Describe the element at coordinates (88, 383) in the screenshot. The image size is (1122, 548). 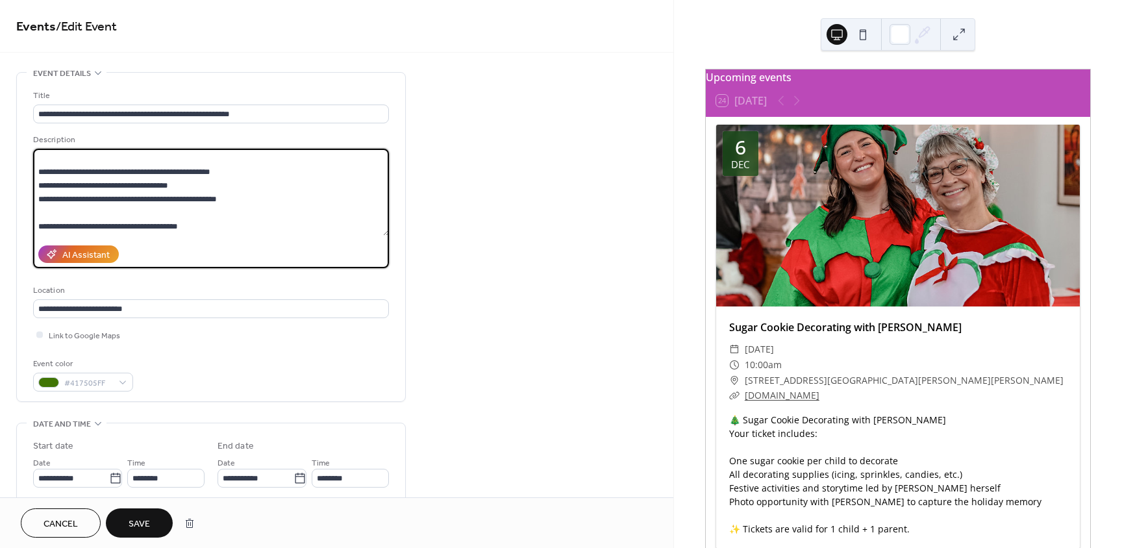
I see `span: #417505FF` at that location.